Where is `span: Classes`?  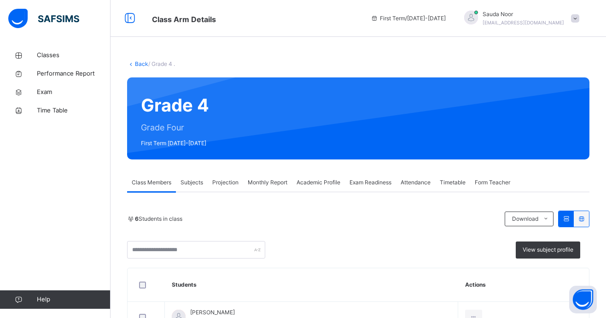
span: Classes is located at coordinates (74, 55).